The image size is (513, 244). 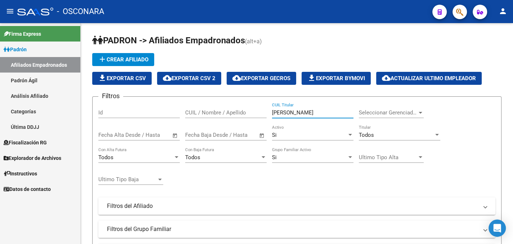 I want to click on span: Firma Express, so click(x=22, y=34).